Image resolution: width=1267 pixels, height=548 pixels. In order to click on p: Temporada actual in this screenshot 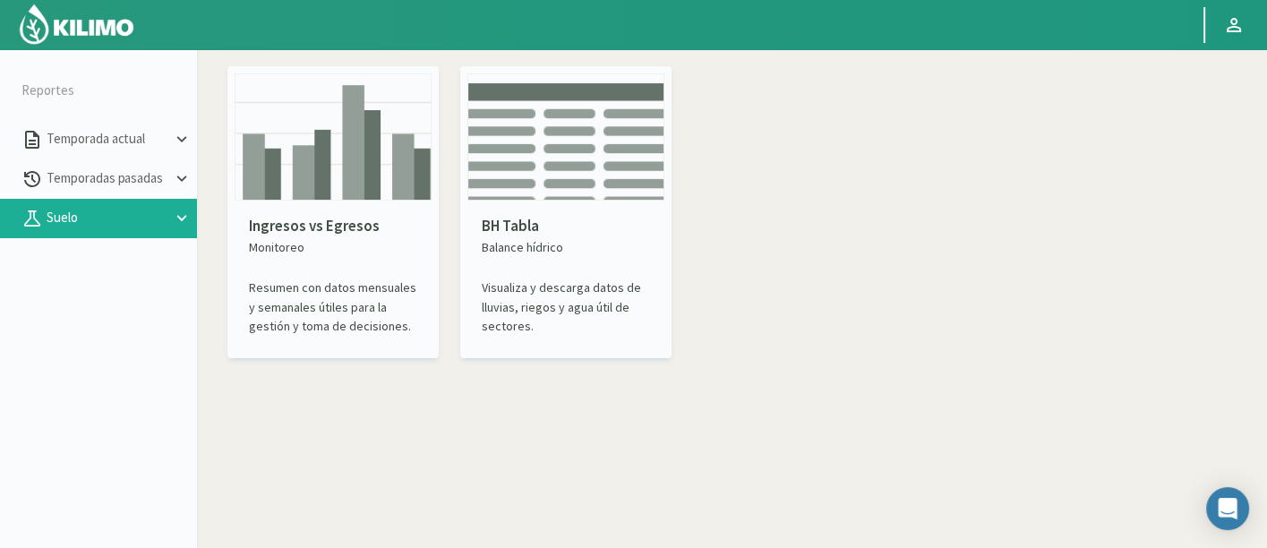, I will do `click(107, 139)`.